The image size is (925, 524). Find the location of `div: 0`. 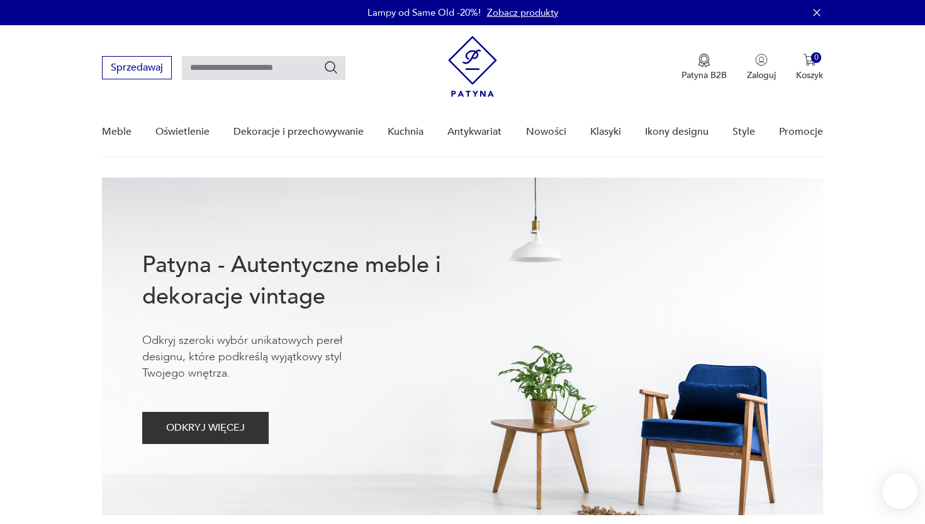

div: 0 is located at coordinates (817, 57).